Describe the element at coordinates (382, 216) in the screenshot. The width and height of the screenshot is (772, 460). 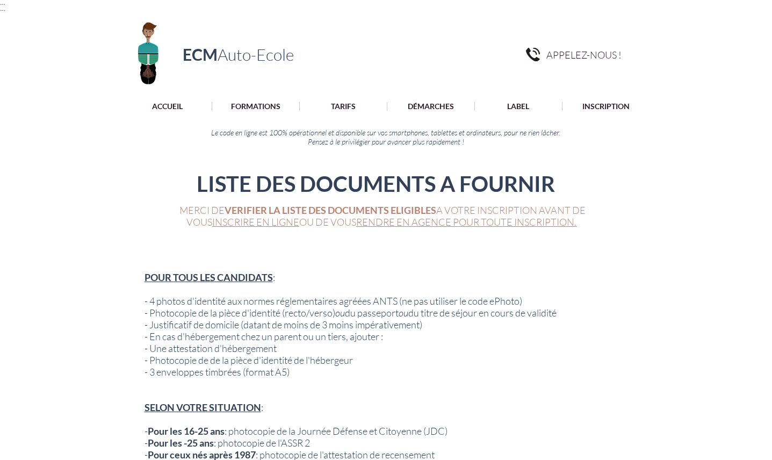
I see `span: MERCI DE A VOTRE INSCRIPTION AVANT DE VOUS OU DE VOUS` at that location.